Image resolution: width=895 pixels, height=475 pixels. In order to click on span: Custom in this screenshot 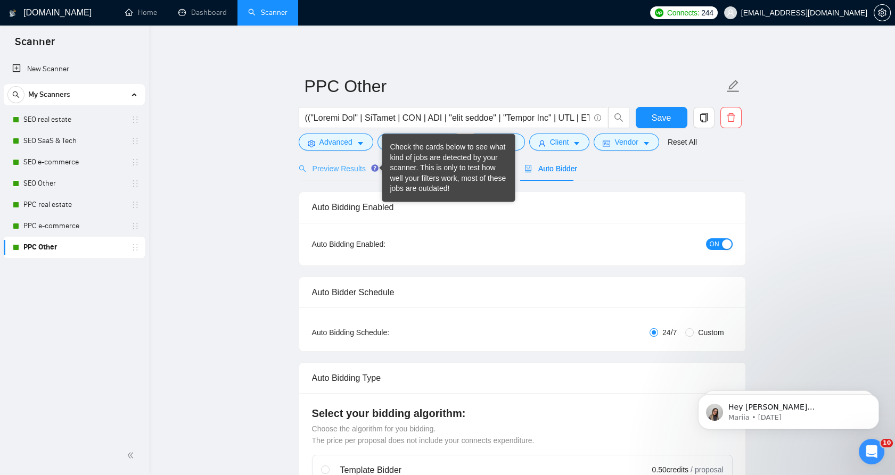, I will do `click(711, 333)`.